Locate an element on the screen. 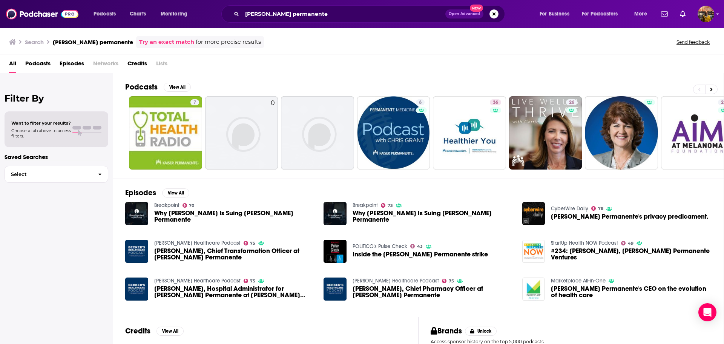 This screenshot has width=724, height=344. a: Marketplace All-in-One is located at coordinates (578, 280).